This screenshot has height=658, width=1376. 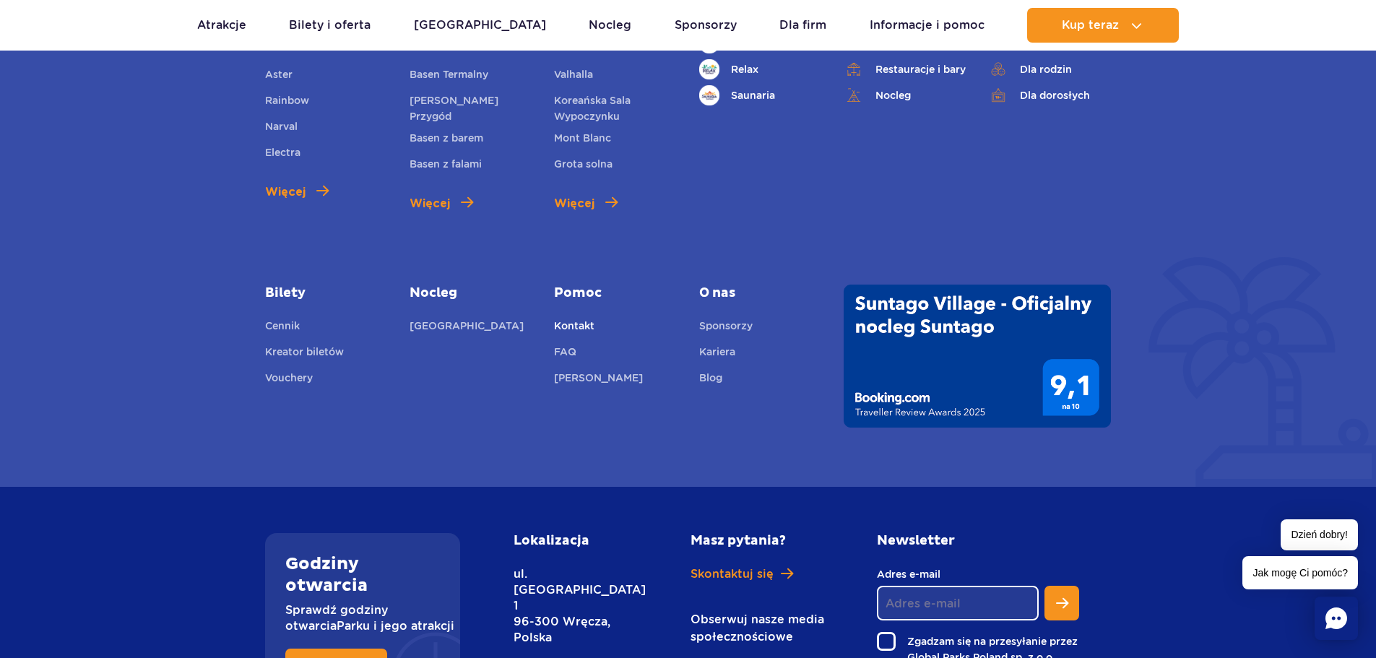 What do you see at coordinates (927, 25) in the screenshot?
I see `a: Informacje i pomoc` at bounding box center [927, 25].